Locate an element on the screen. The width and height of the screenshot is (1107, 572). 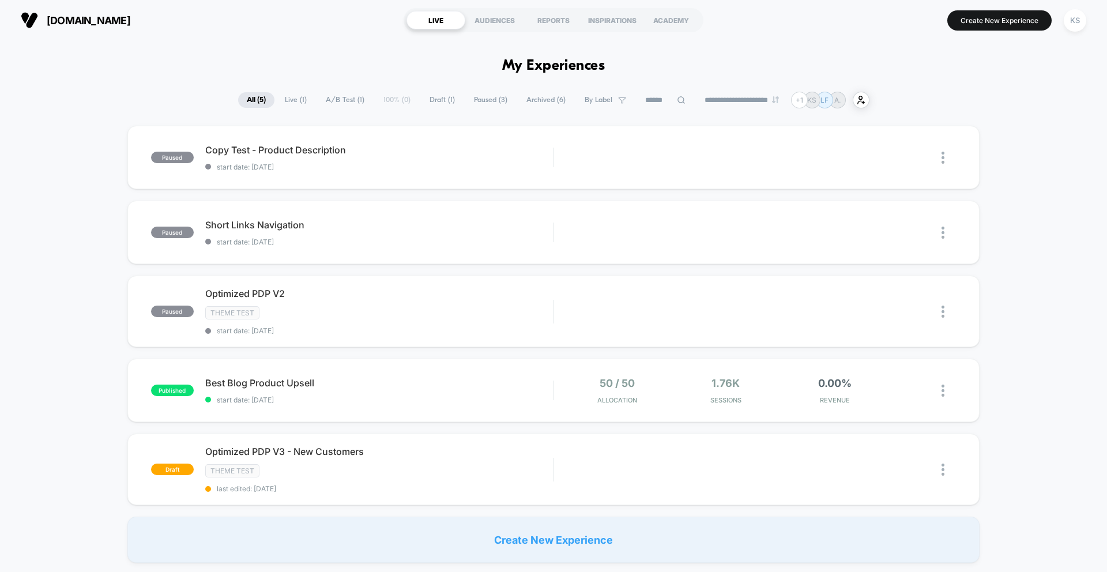
span: Archived ( 6 ) is located at coordinates (546, 100).